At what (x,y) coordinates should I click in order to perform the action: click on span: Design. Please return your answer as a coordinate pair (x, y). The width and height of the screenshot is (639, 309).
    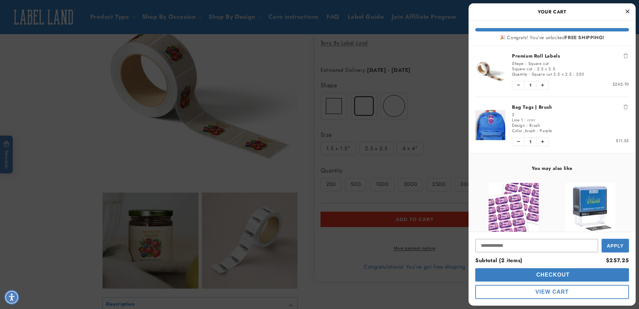
    Looking at the image, I should click on (518, 125).